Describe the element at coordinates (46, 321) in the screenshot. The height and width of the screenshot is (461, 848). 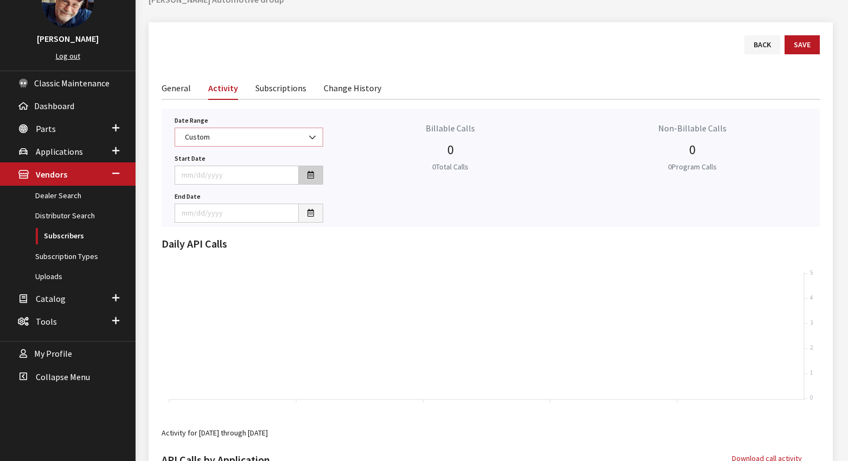
I see `span: Tools` at that location.